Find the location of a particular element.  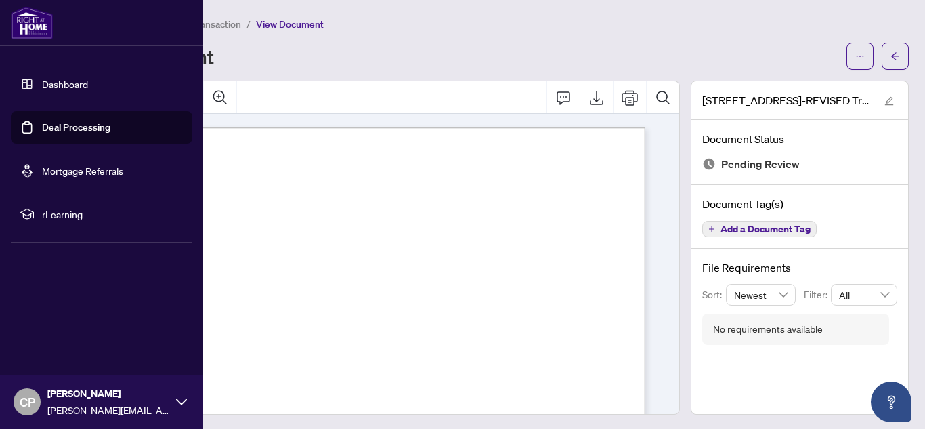

span: rLearning is located at coordinates (112, 214).